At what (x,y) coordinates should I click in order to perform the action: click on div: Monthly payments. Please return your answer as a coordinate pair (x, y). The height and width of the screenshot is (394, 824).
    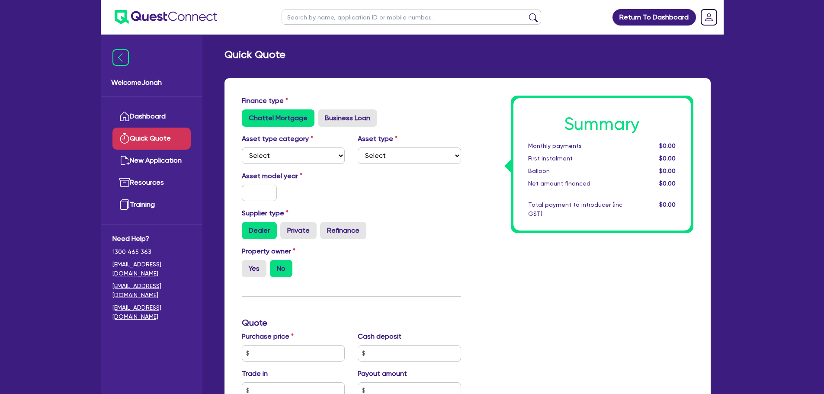
    Looking at the image, I should click on (576, 146).